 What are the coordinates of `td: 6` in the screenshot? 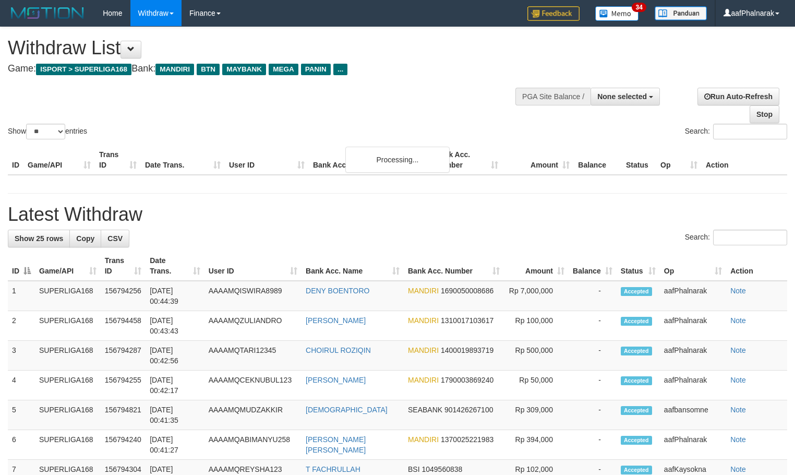 It's located at (21, 444).